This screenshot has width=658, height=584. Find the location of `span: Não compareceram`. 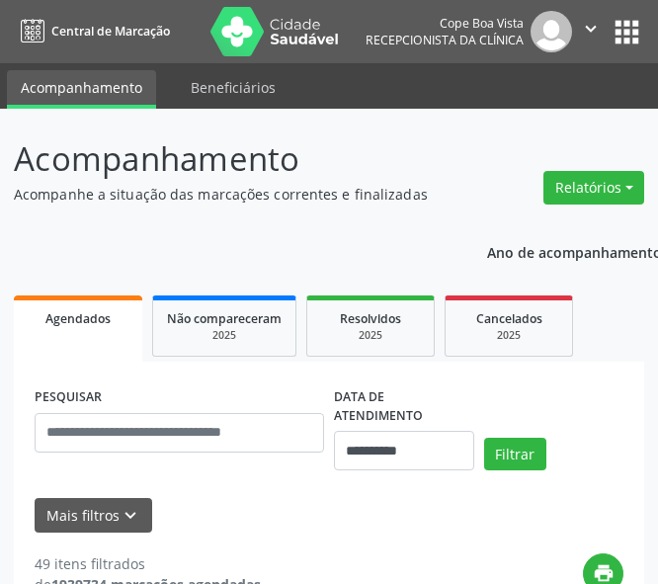

span: Não compareceram is located at coordinates (224, 318).